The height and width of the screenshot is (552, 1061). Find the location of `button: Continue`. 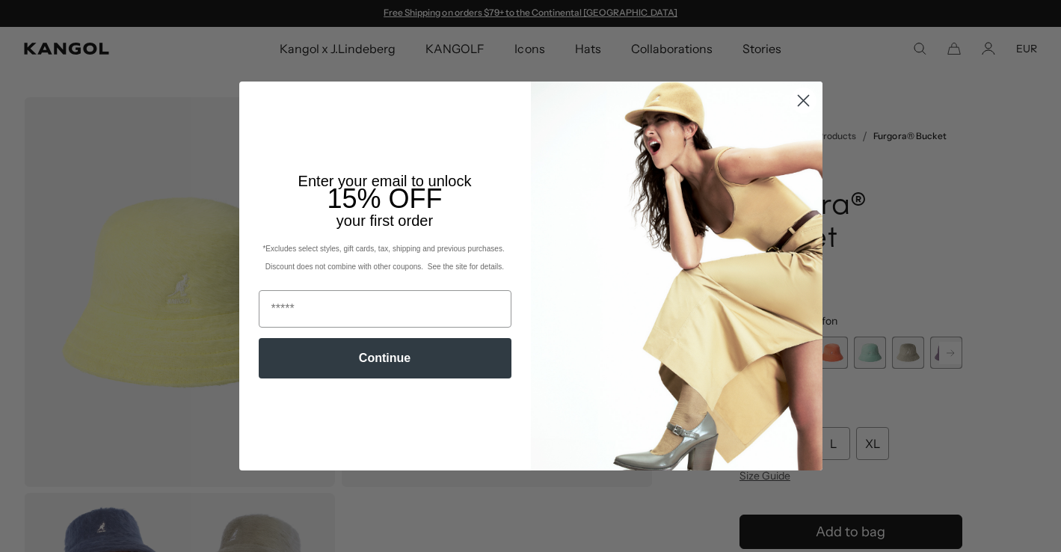

button: Continue is located at coordinates (385, 358).